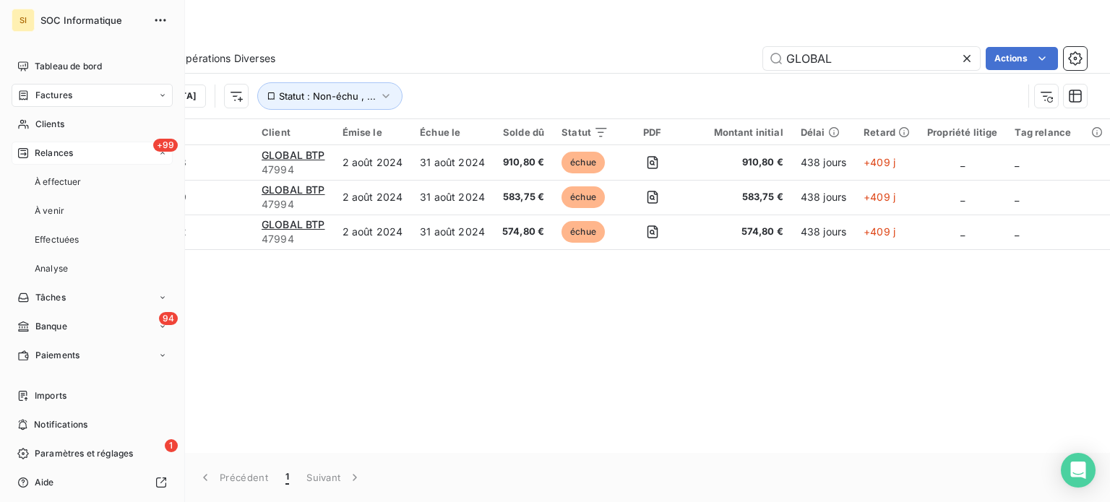 The width and height of the screenshot is (1110, 502). Describe the element at coordinates (61, 425) in the screenshot. I see `span: Notifications` at that location.